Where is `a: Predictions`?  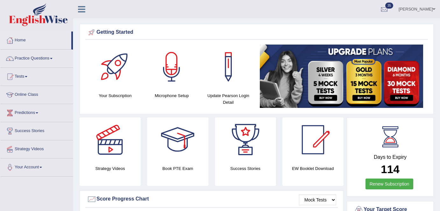 a: Predictions is located at coordinates (37, 112).